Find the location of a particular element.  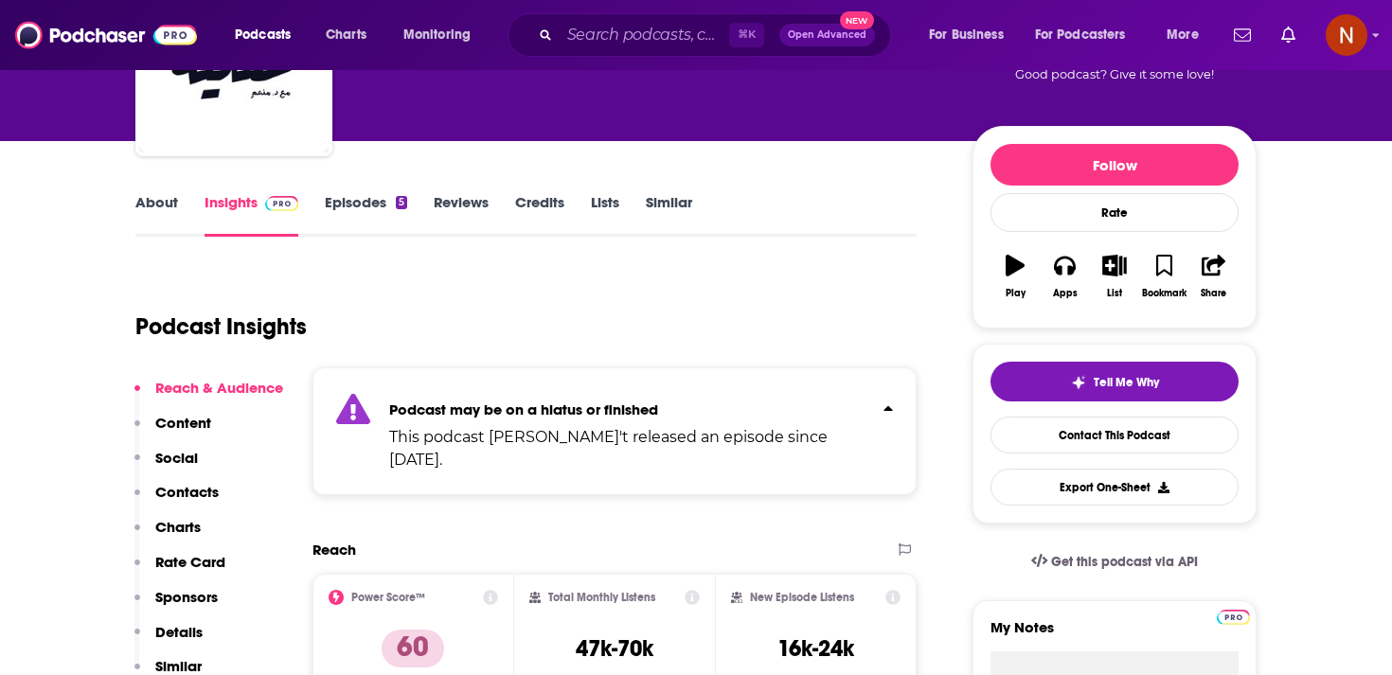

a: About is located at coordinates (156, 215).